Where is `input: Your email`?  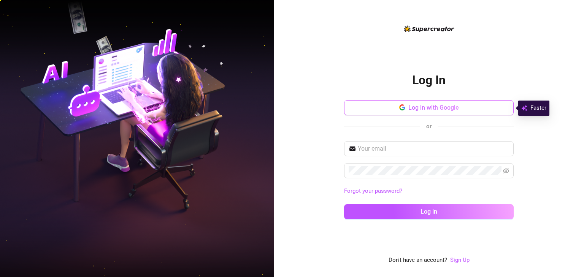 input: Your email is located at coordinates (433, 149).